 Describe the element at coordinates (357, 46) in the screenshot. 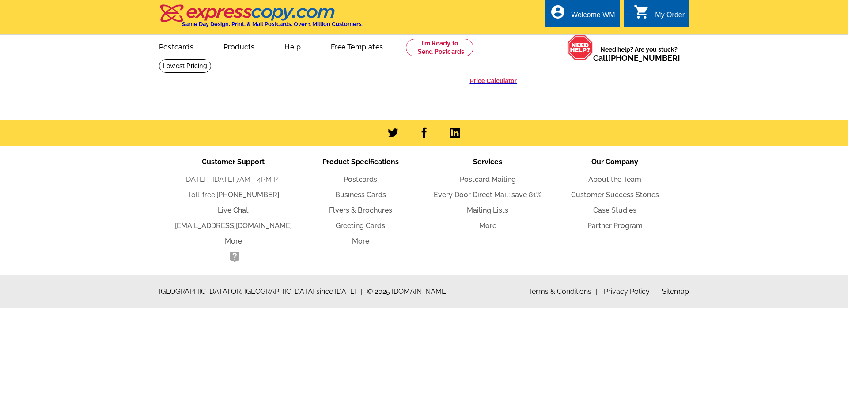

I see `a: Free Templates` at that location.